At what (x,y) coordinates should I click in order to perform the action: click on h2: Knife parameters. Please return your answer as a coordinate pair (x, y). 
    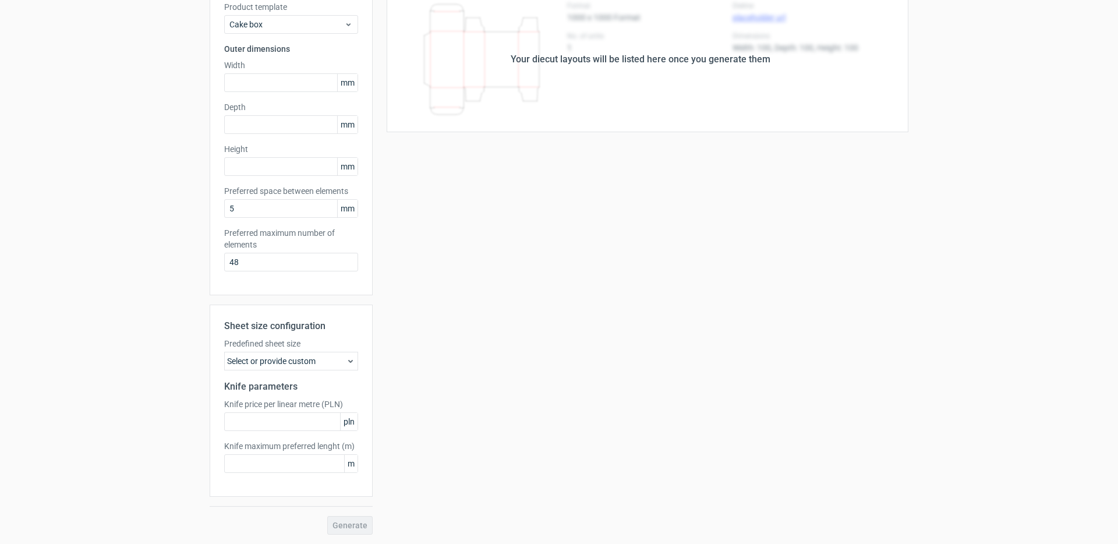
    Looking at the image, I should click on (291, 386).